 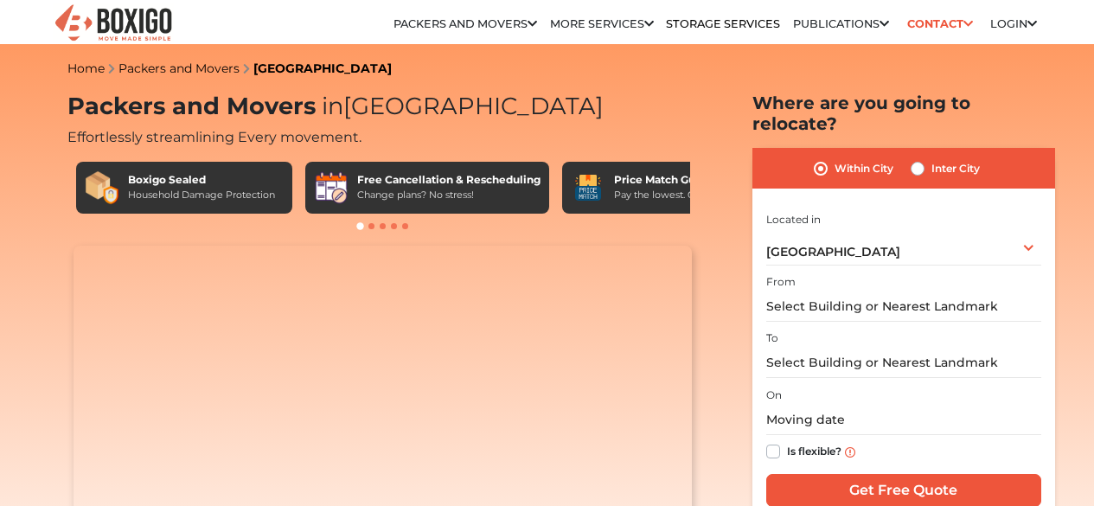 I want to click on label: Inter City, so click(x=955, y=169).